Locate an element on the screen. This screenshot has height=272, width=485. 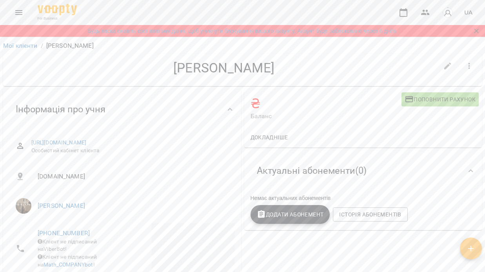
span: Інформація про учня is located at coordinates (60, 109).